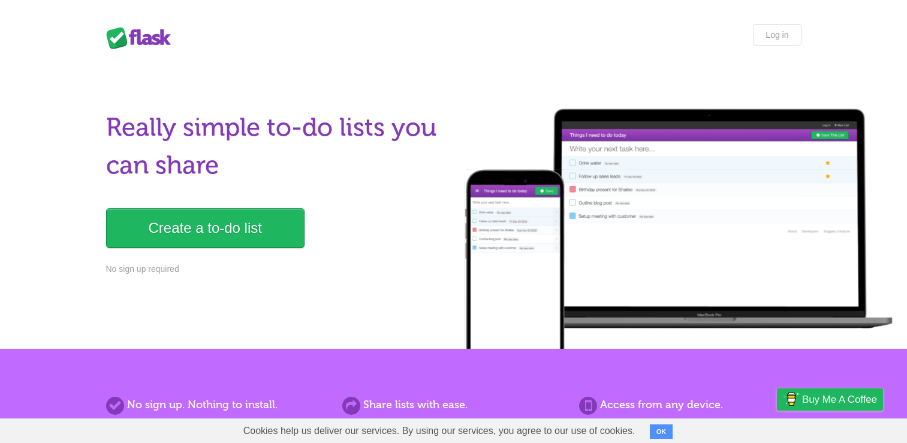 The height and width of the screenshot is (443, 907). I want to click on a: Buy me a coffee, so click(830, 399).